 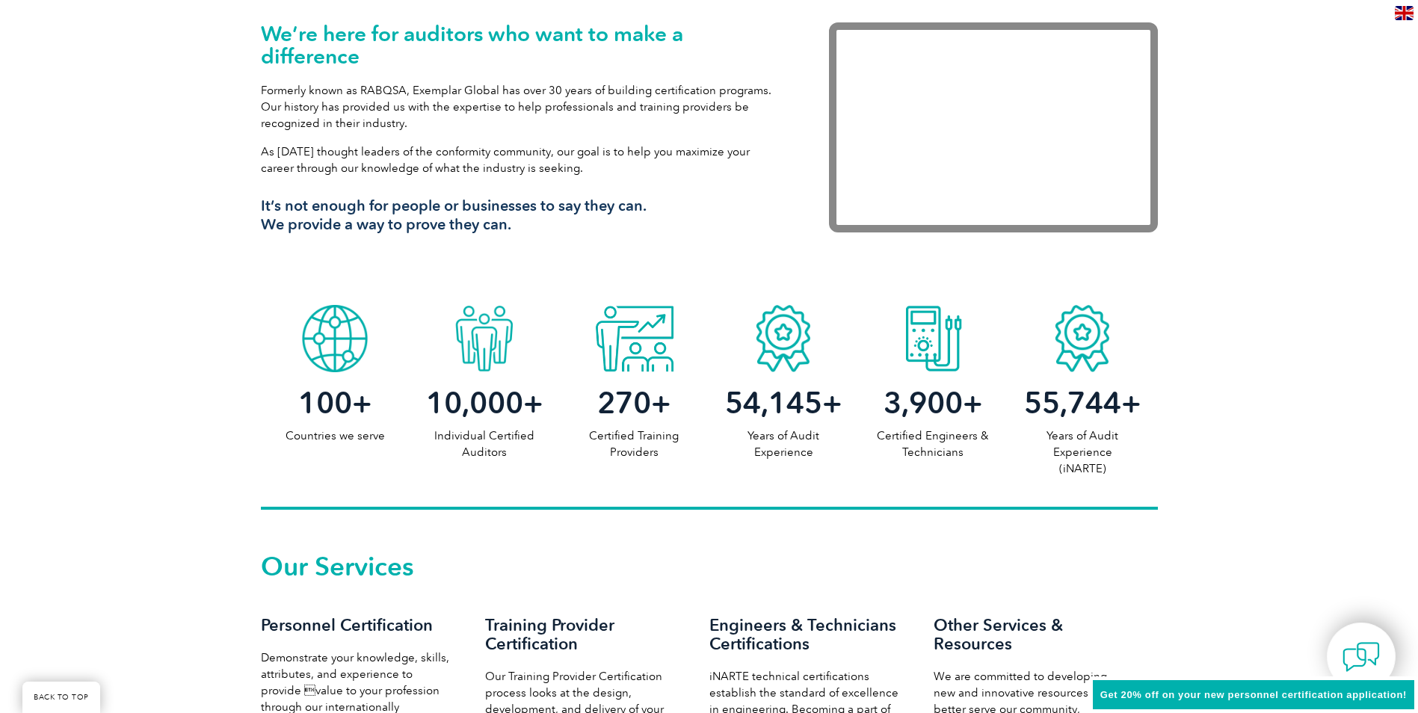 What do you see at coordinates (807, 635) in the screenshot?
I see `h3: Engineers & Technicians Certifications` at bounding box center [807, 635].